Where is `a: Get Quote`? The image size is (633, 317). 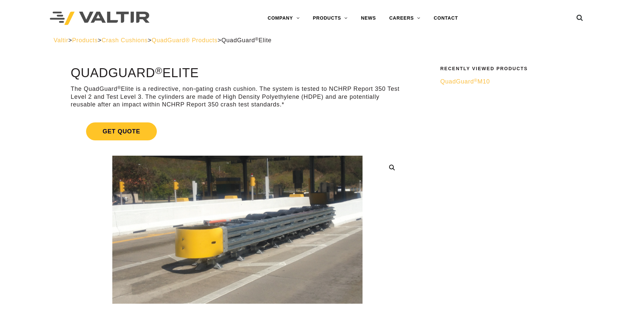 a: Get Quote is located at coordinates (237, 131).